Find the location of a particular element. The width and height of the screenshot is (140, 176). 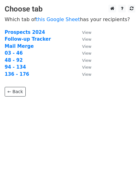

strong: Follow-up Tracker is located at coordinates (28, 39).